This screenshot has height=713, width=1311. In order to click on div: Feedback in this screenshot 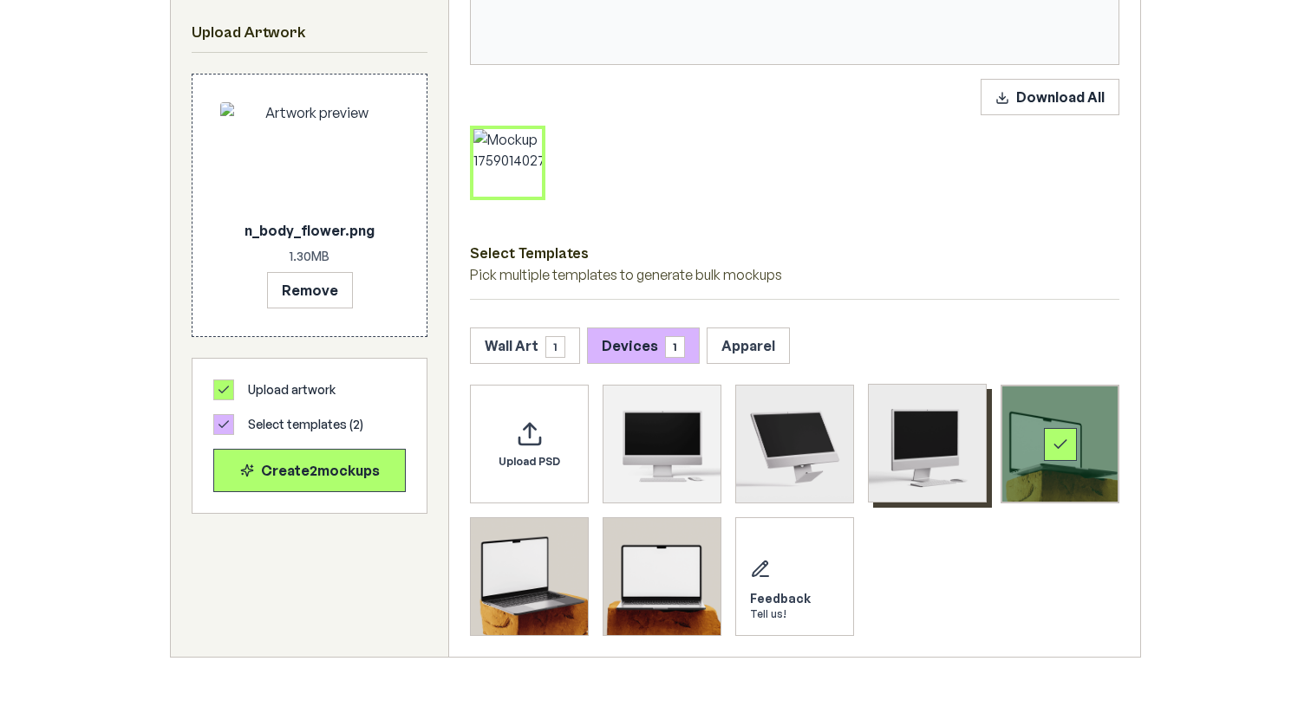, I will do `click(780, 599)`.